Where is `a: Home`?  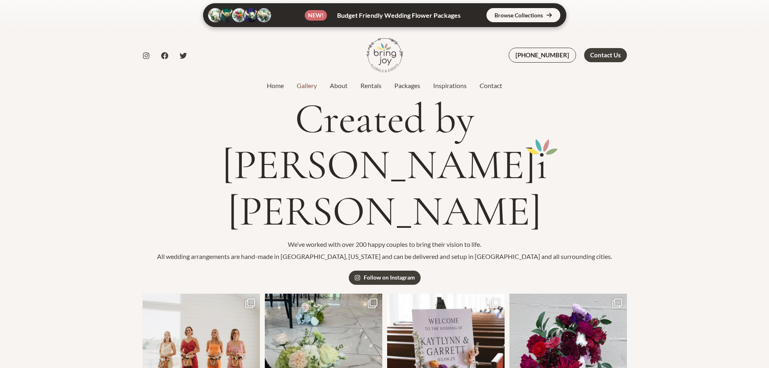
a: Home is located at coordinates (275, 86).